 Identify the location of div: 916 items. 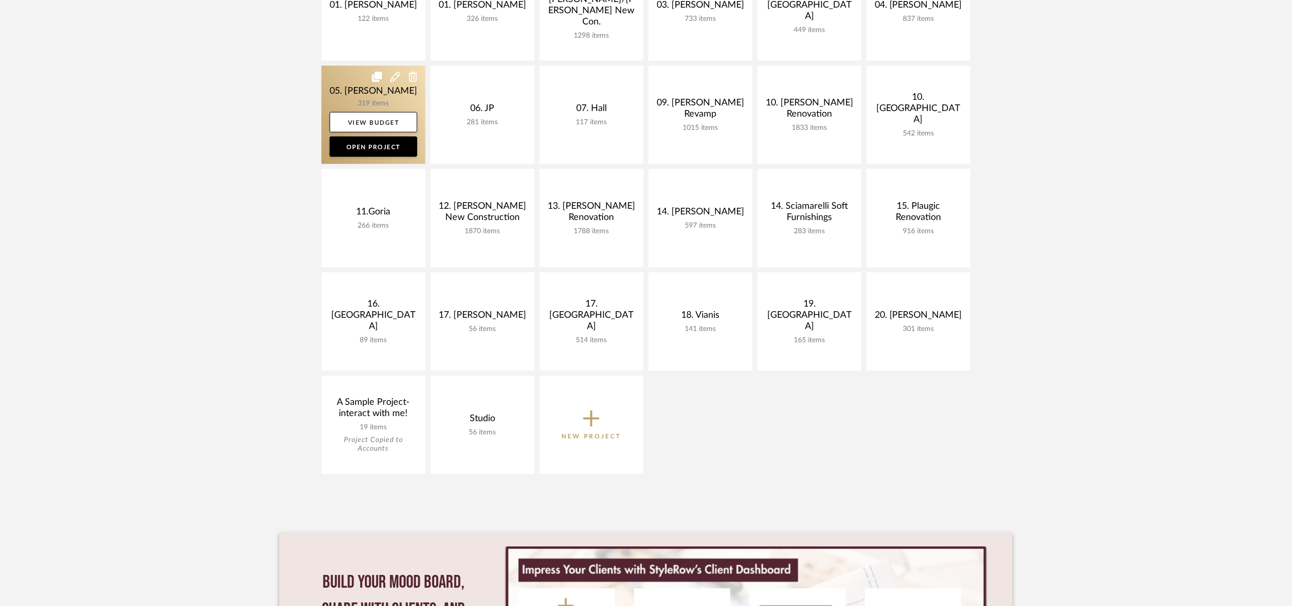
(919, 231).